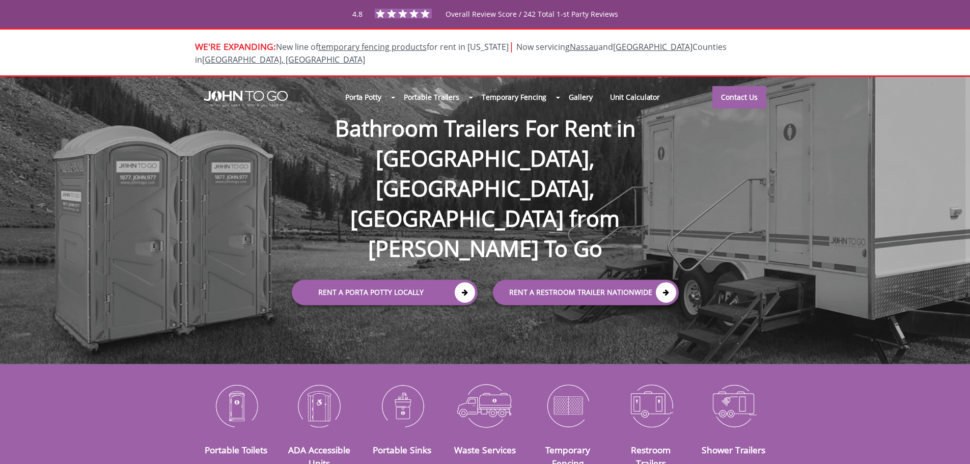 This screenshot has width=970, height=464. What do you see at coordinates (485, 405) in the screenshot?
I see `img: Waste-Services-icon_N.png` at bounding box center [485, 405].